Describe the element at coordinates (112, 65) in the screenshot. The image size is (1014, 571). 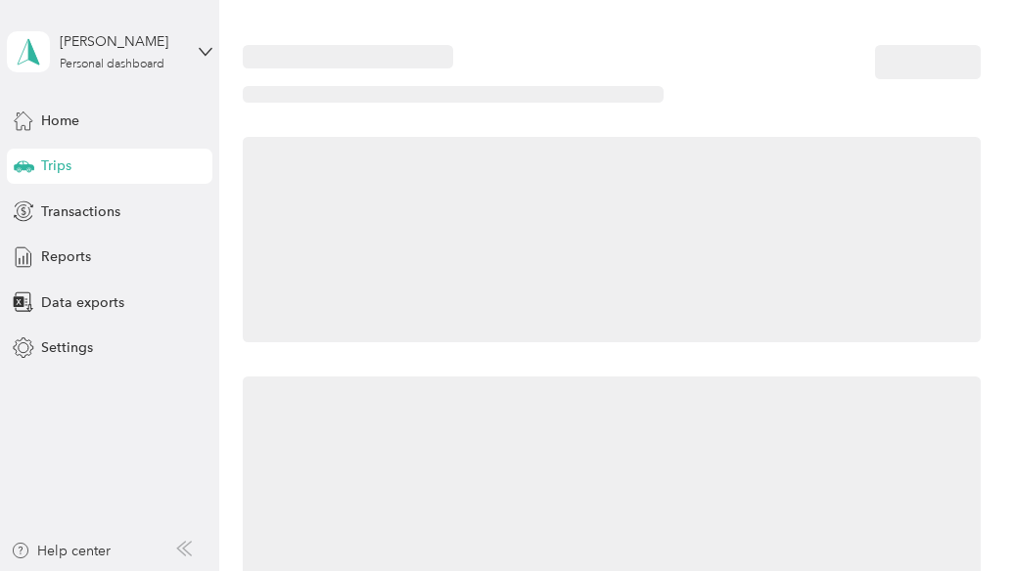
I see `div: Personal dashboard` at that location.